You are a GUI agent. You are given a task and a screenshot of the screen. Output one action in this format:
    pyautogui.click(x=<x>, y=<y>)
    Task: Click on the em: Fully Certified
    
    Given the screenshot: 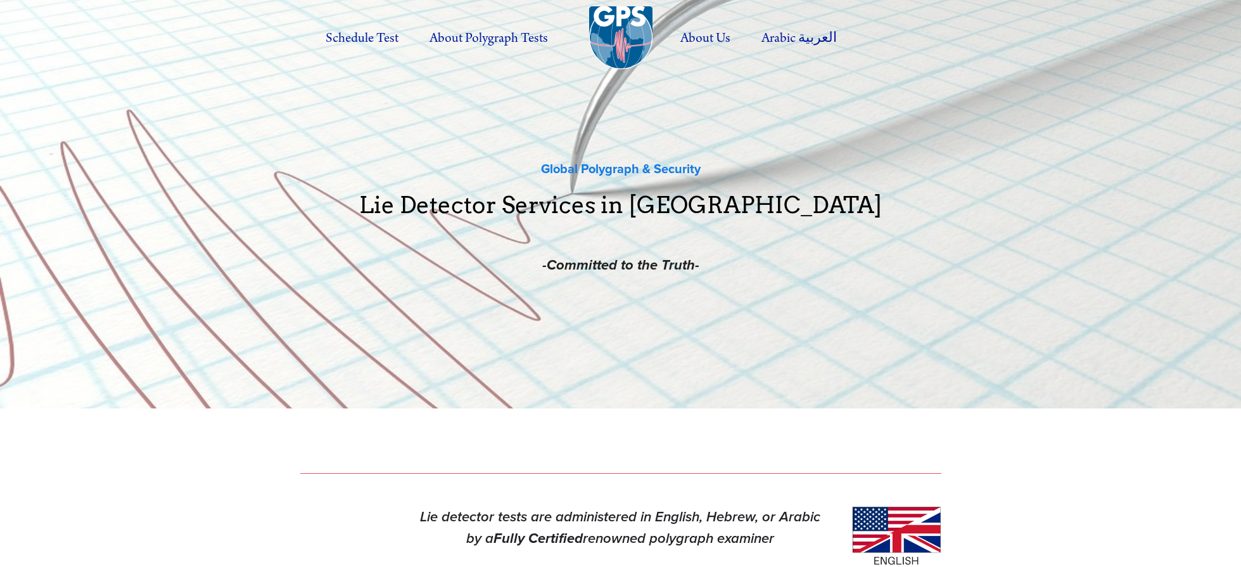 What is the action you would take?
    pyautogui.click(x=538, y=539)
    